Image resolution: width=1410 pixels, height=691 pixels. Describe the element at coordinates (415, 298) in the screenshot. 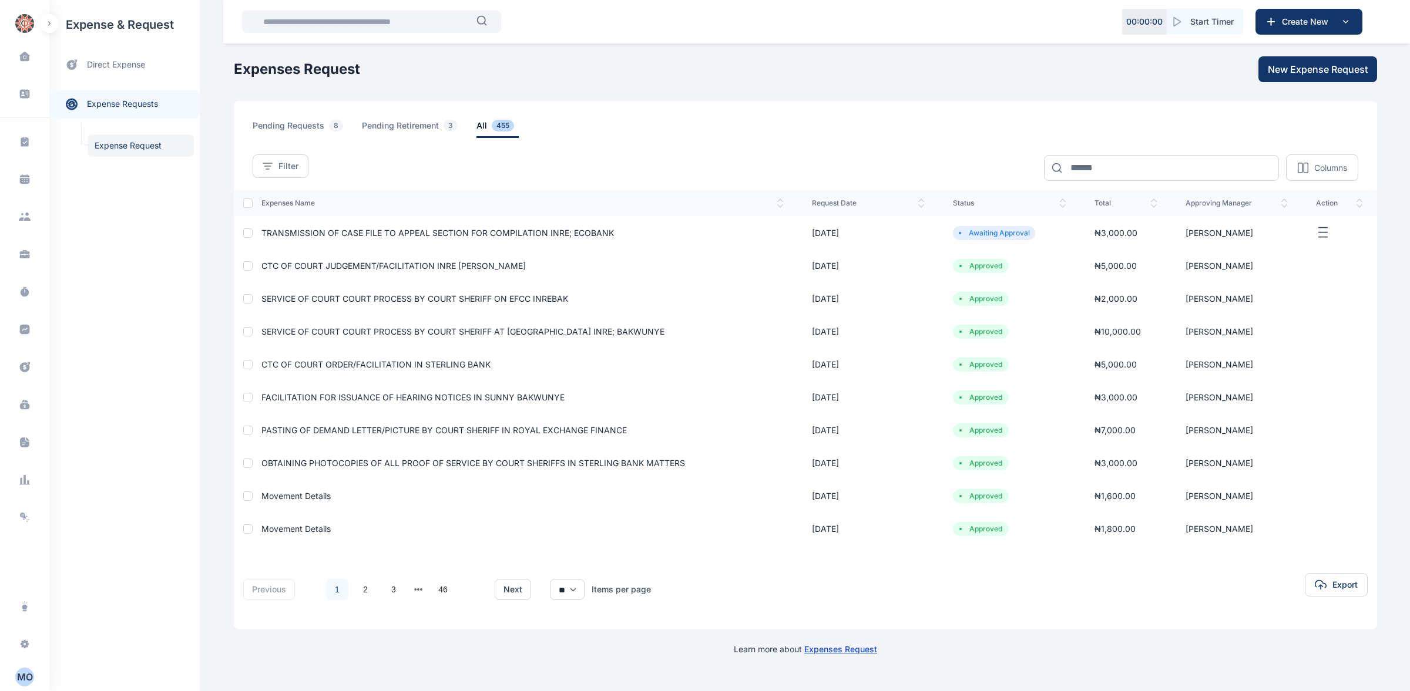

I see `a: SERVICE OF COURT COURT PROCESS BY COURT SHERIFF ON EFCC INREBAK` at that location.